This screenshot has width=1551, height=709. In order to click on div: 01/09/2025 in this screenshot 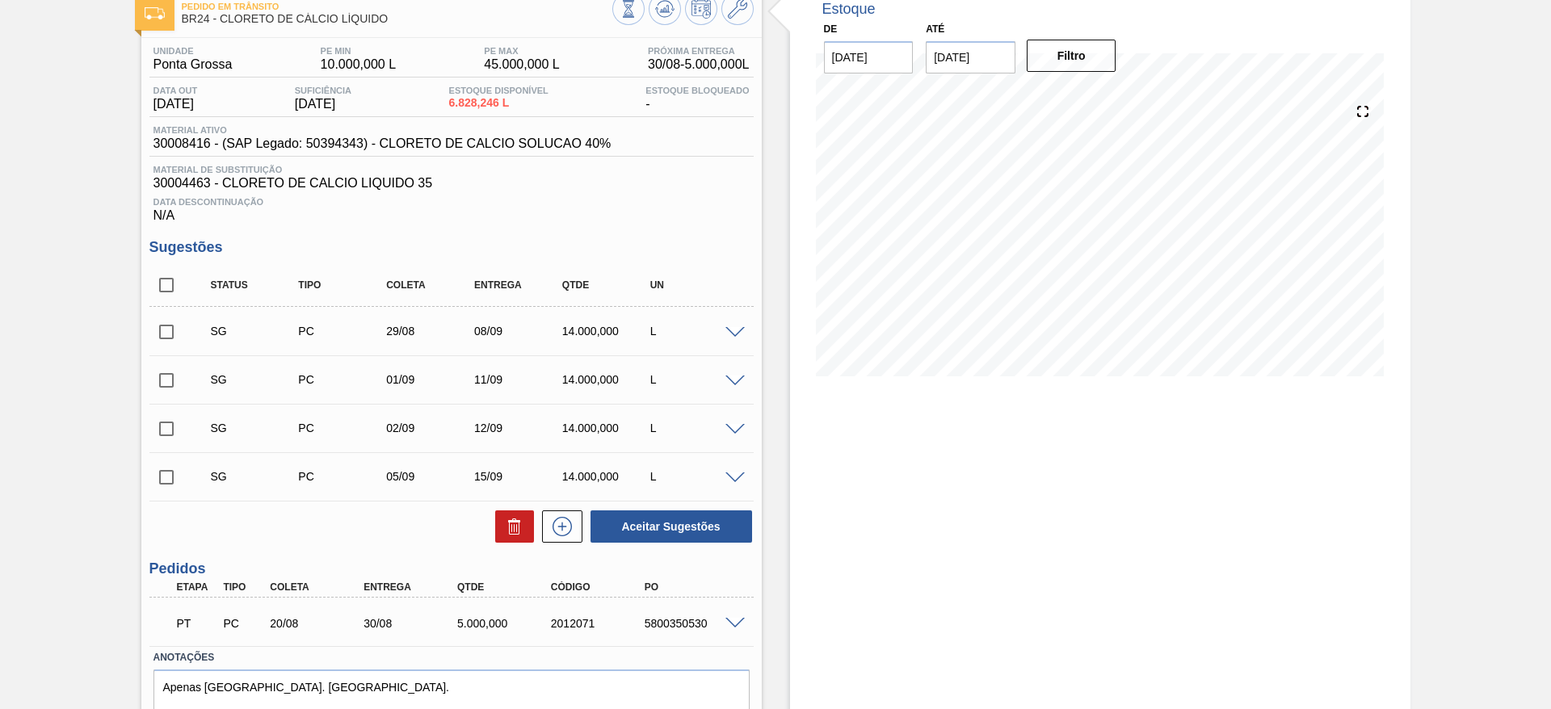, I will do `click(431, 380)`.